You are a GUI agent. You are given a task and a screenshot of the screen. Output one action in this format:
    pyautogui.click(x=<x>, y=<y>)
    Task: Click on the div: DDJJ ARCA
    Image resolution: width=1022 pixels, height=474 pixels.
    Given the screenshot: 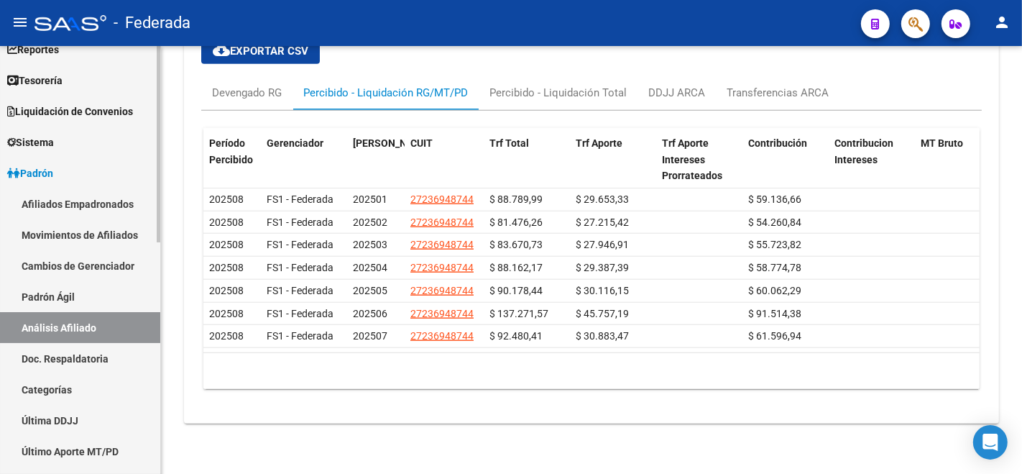 What is the action you would take?
    pyautogui.click(x=676, y=93)
    